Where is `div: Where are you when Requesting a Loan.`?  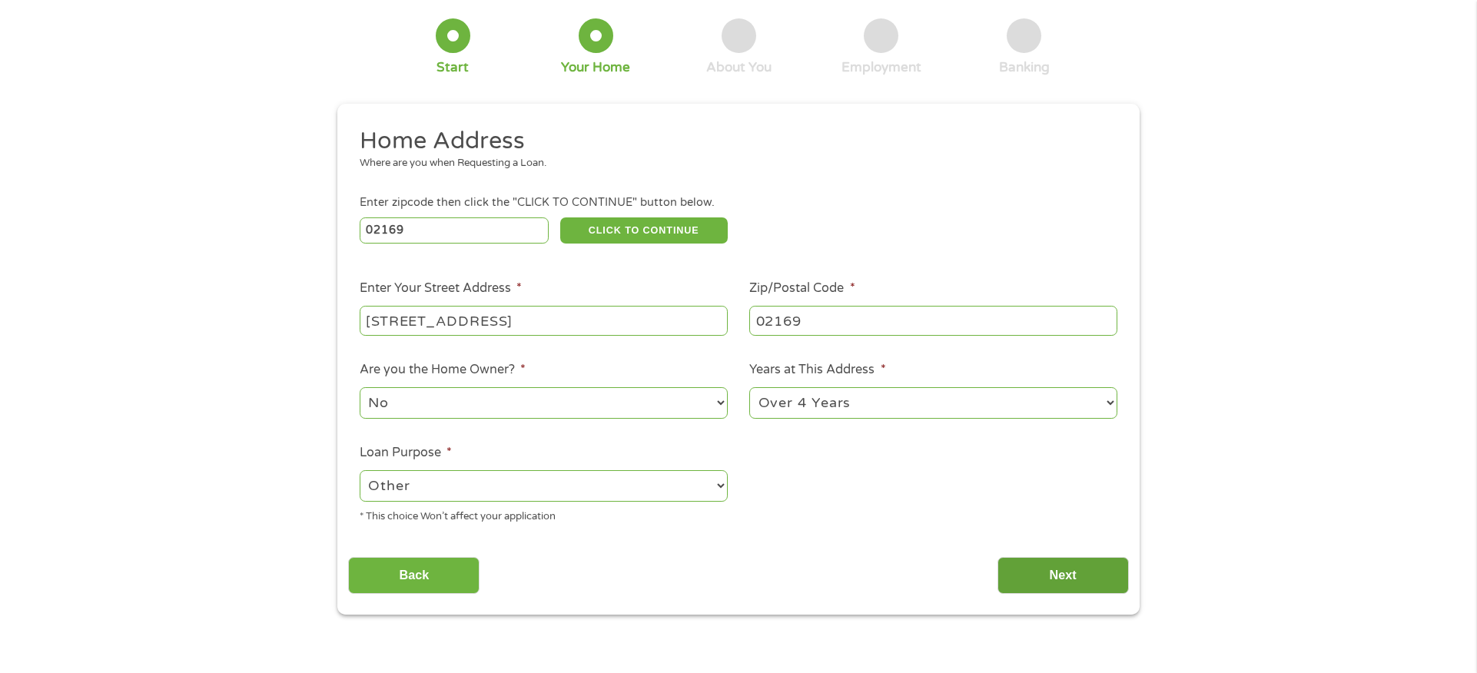 div: Where are you when Requesting a Loan. is located at coordinates (733, 164).